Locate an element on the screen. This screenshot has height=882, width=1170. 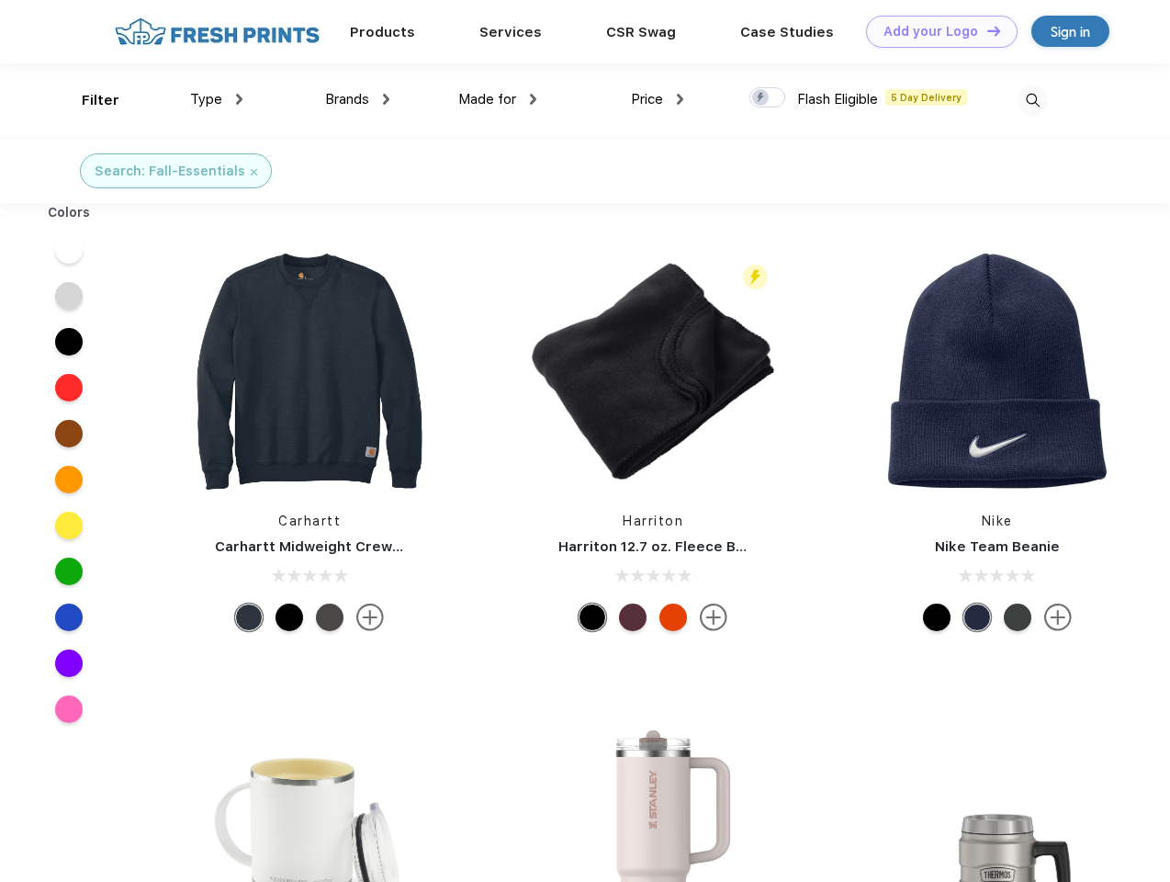
a: Nike Team Beanie is located at coordinates (998, 547).